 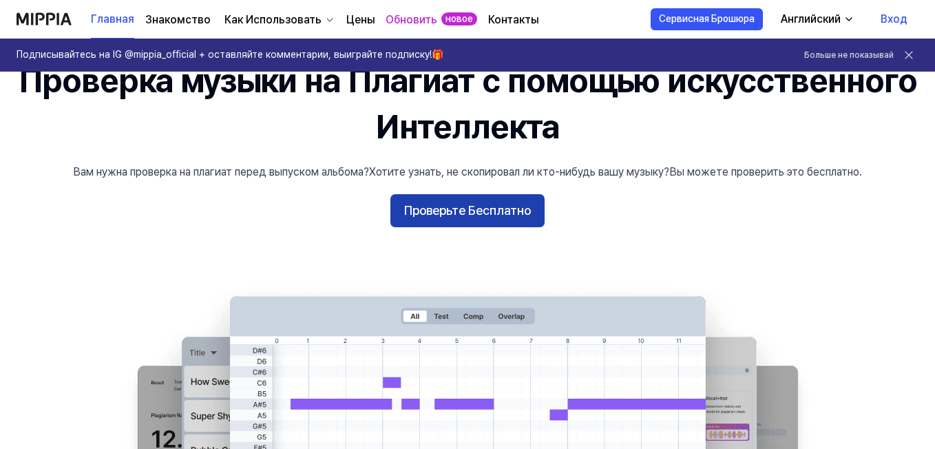 What do you see at coordinates (766, 172) in the screenshot?
I see `ya-tr-span: Вы можете проверить это бесплатно.` at bounding box center [766, 172].